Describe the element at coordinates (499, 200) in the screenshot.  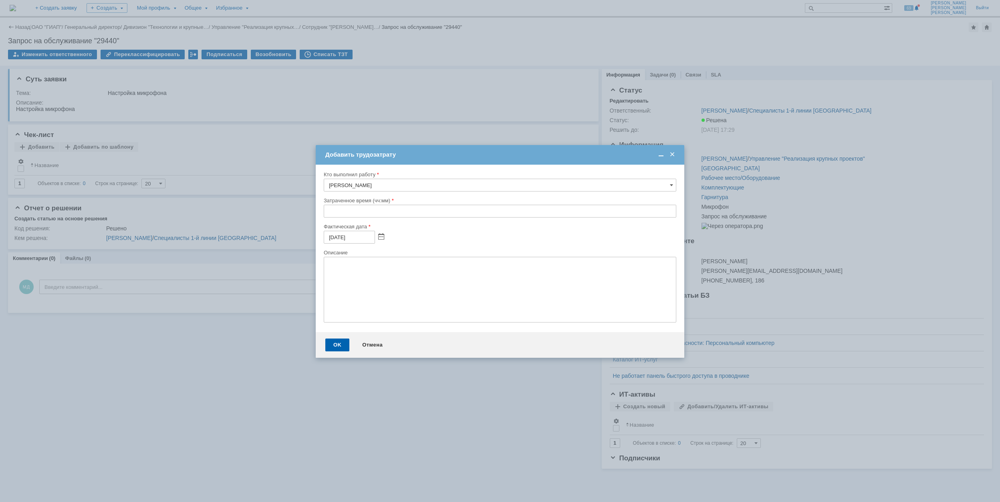
I see `div: Затраченное время (чч:мм)` at that location.